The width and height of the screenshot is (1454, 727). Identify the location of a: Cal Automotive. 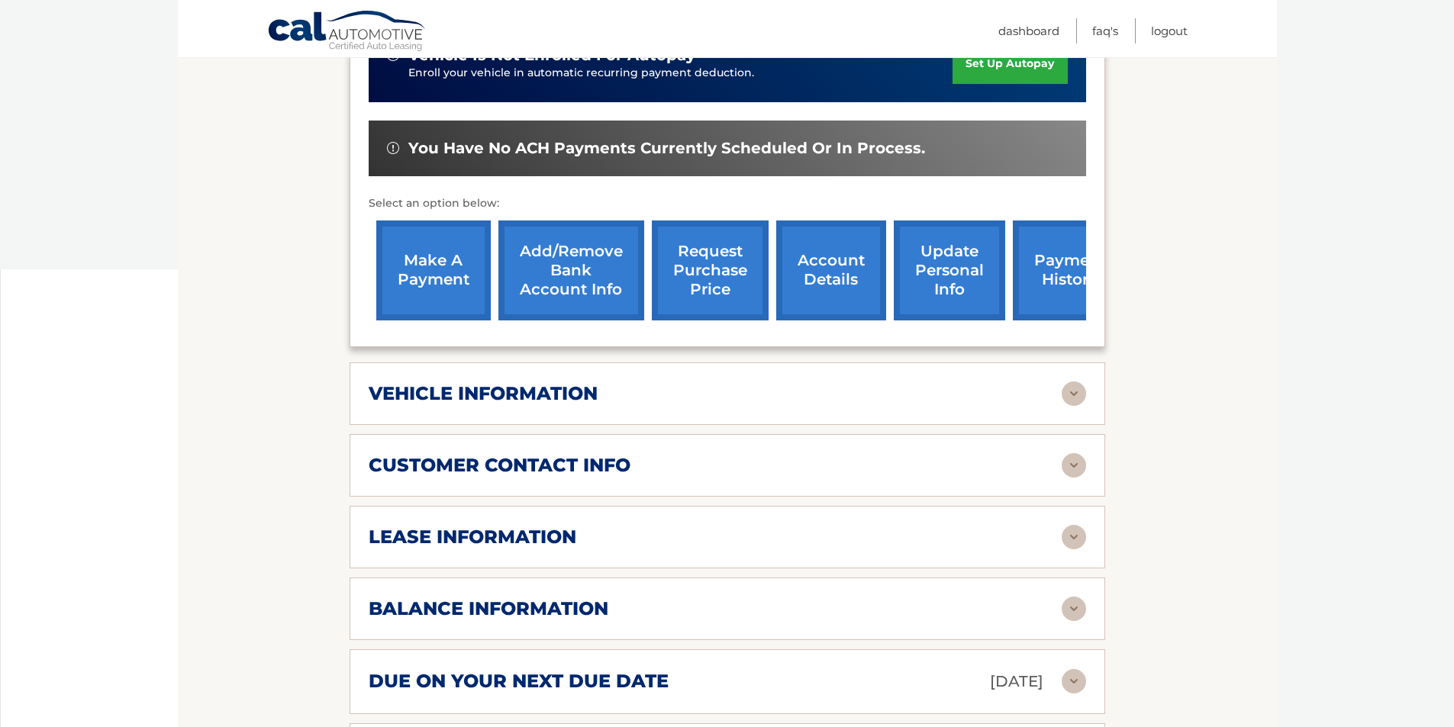
(347, 32).